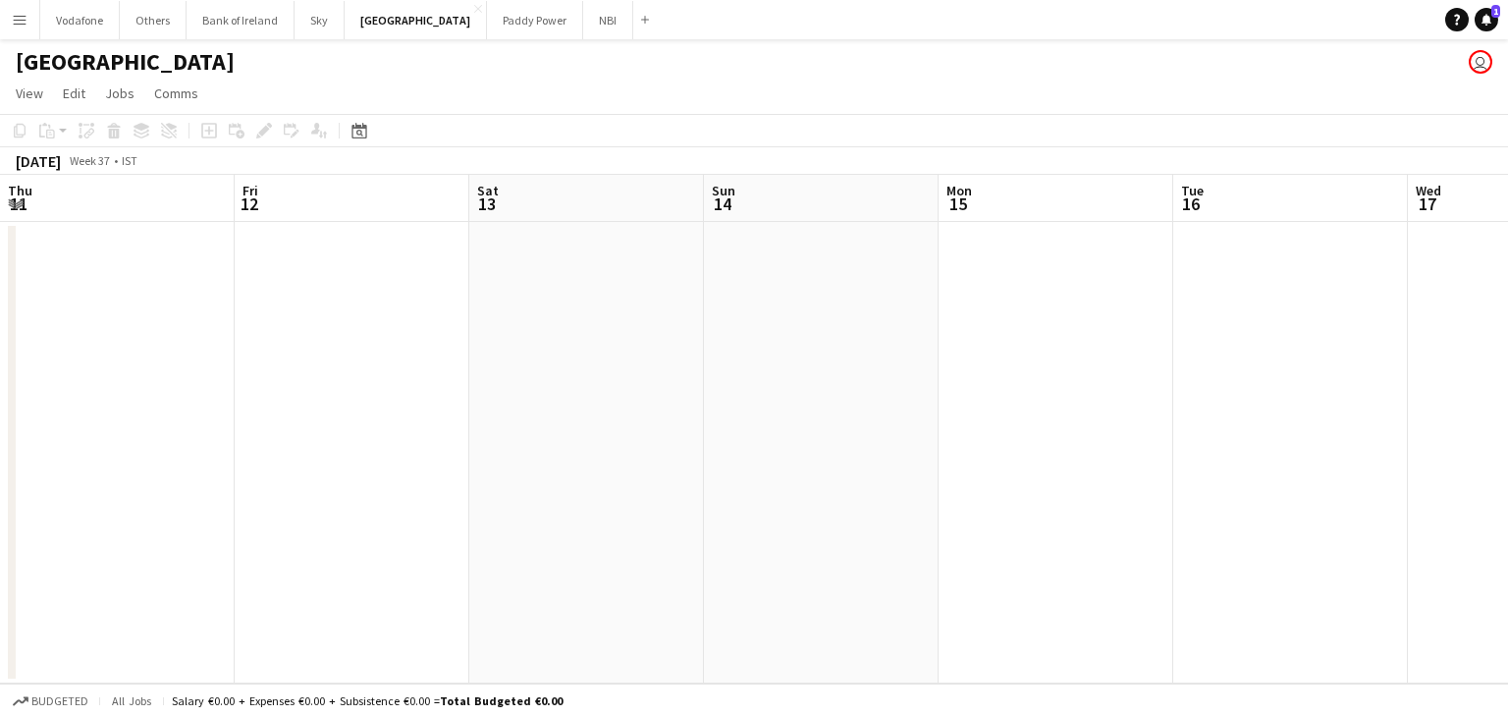 The height and width of the screenshot is (717, 1508). Describe the element at coordinates (1486, 20) in the screenshot. I see `a: 1` at that location.